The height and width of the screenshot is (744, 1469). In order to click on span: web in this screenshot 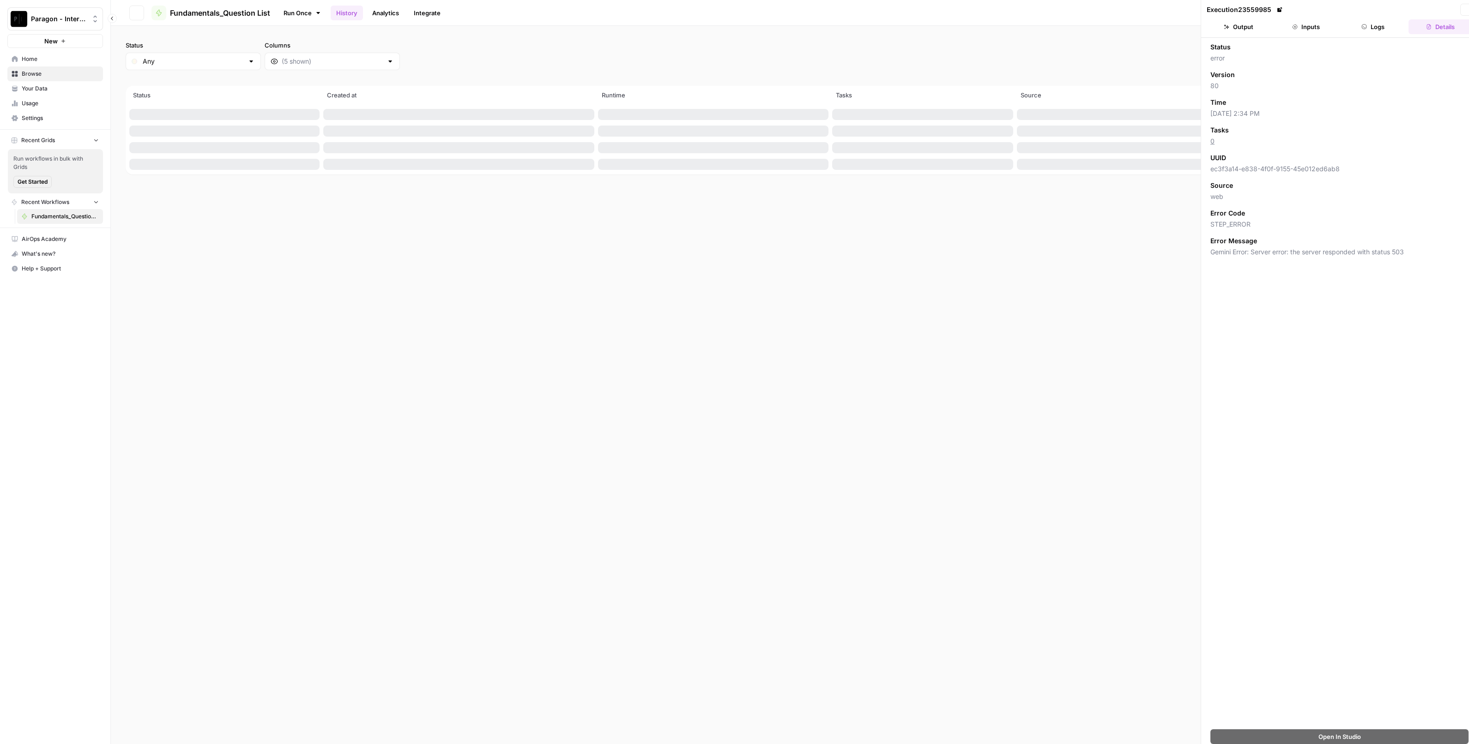, I will do `click(1339, 197)`.